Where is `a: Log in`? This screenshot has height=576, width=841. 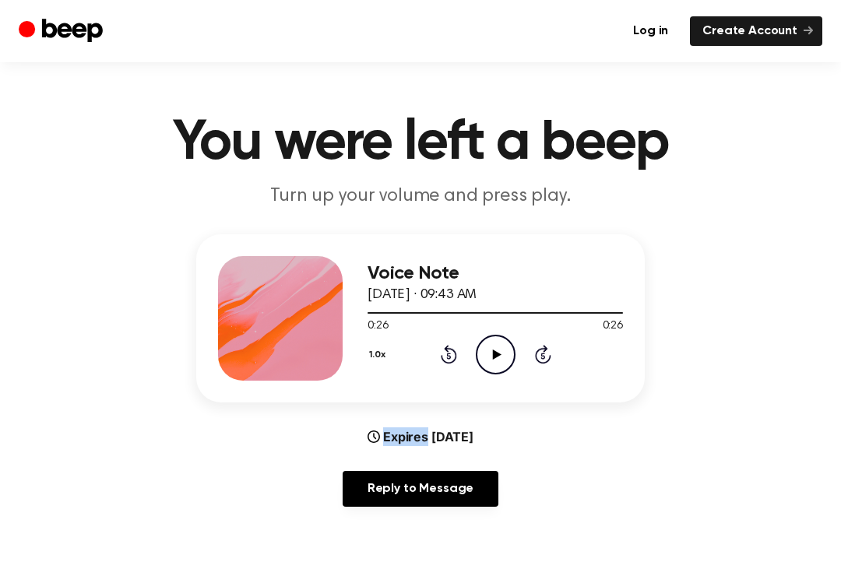 a: Log in is located at coordinates (650, 31).